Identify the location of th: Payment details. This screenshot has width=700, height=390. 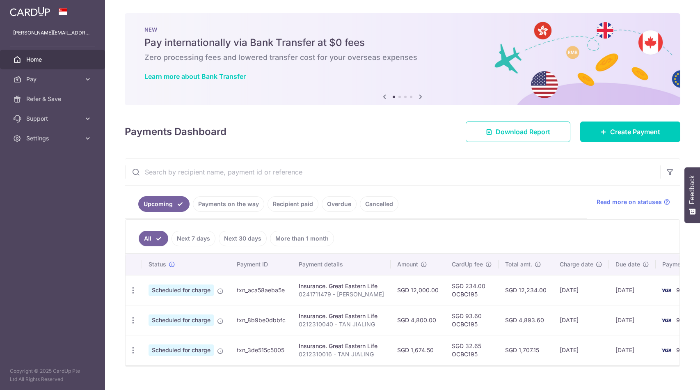
(341, 264).